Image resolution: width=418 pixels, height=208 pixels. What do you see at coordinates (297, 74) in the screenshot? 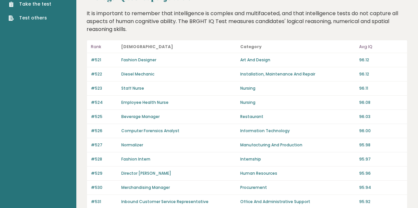
I see `p: Installation, Maintenance And Repair` at bounding box center [297, 74].